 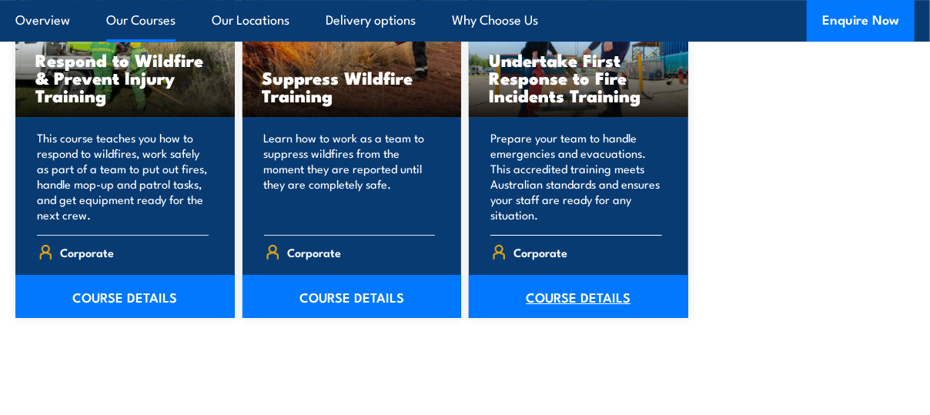 What do you see at coordinates (349, 176) in the screenshot?
I see `p: Learn how to work as a team to suppress wildfires from the moment they are reported until they ar...` at bounding box center [349, 176].